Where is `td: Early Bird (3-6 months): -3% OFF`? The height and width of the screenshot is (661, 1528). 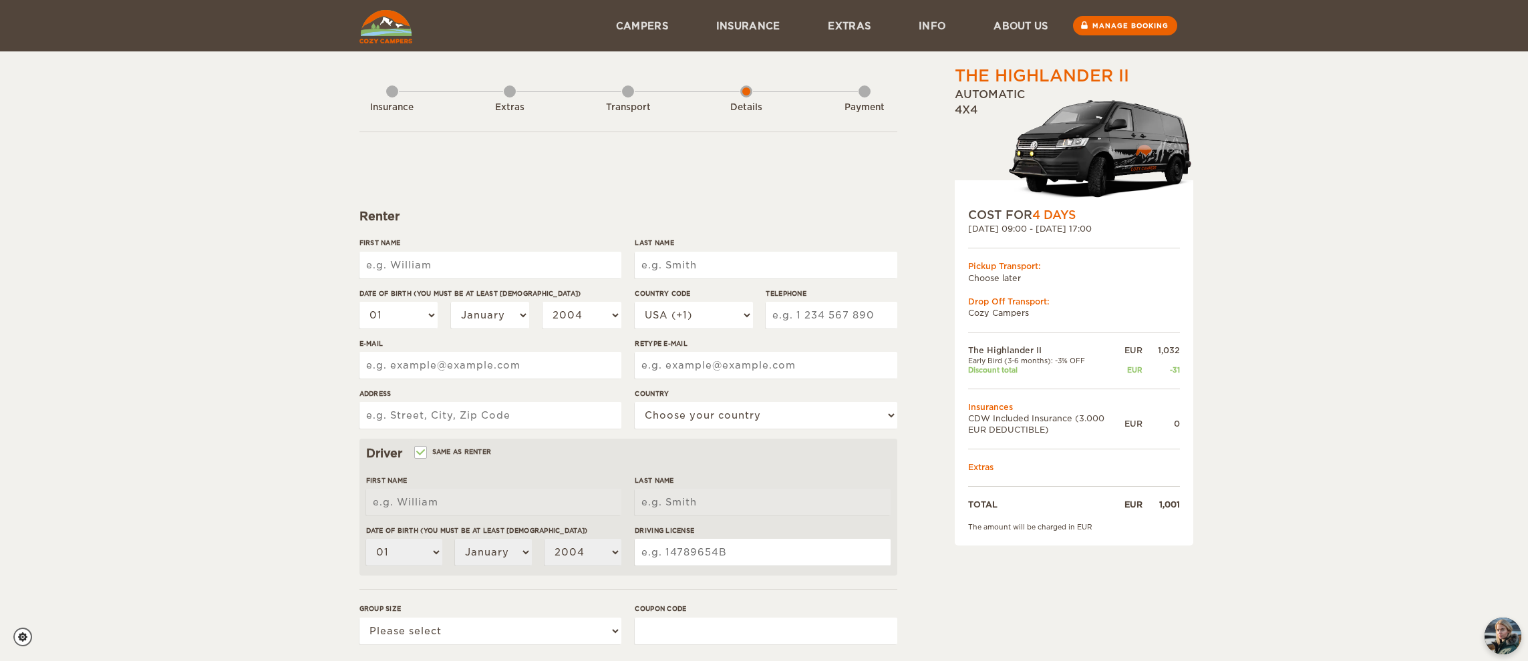 td: Early Bird (3-6 months): -3% OFF is located at coordinates (1046, 361).